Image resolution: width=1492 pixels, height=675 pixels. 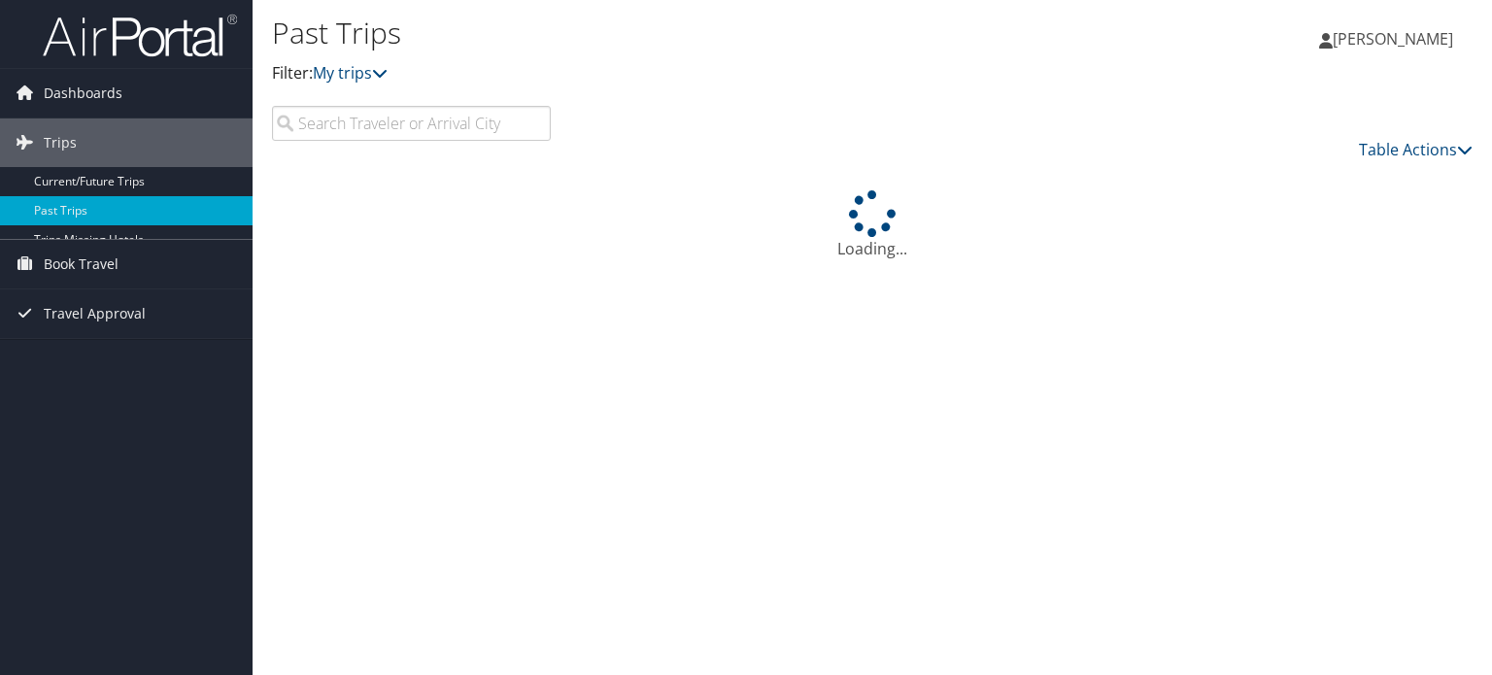 I want to click on div: Loading..., so click(x=872, y=225).